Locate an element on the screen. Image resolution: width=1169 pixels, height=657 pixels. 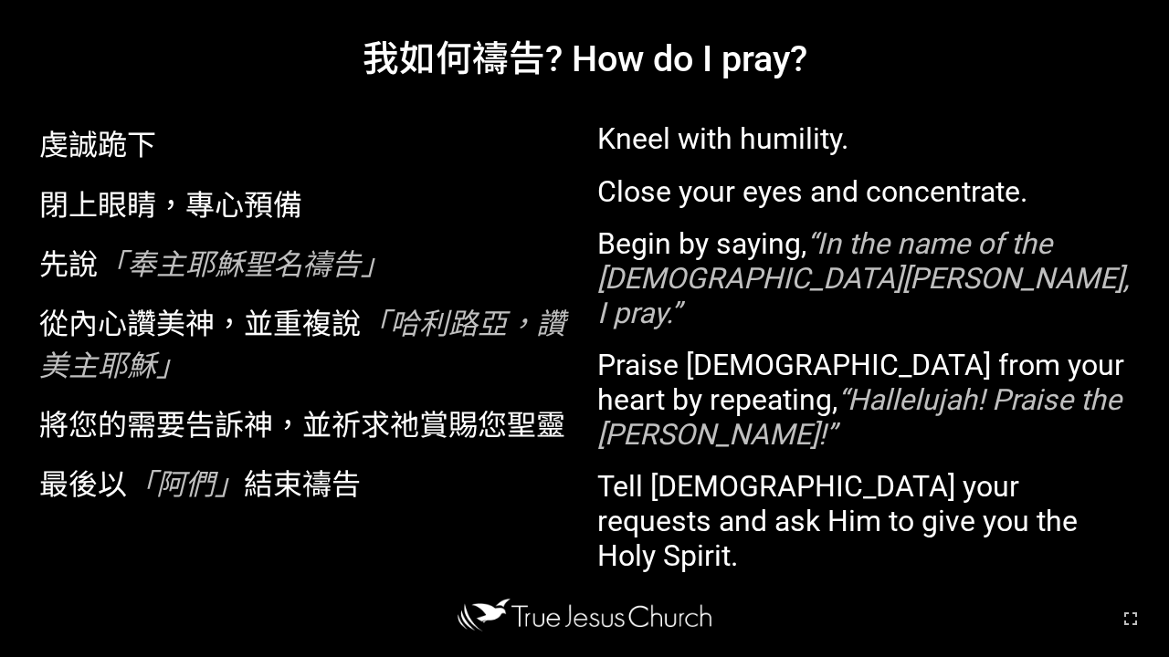
em: 「奉主耶穌聖名禱告」 is located at coordinates (244, 265).